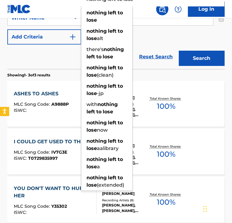 This screenshot has width=232, height=223. I want to click on button: Add Criteria, so click(44, 37).